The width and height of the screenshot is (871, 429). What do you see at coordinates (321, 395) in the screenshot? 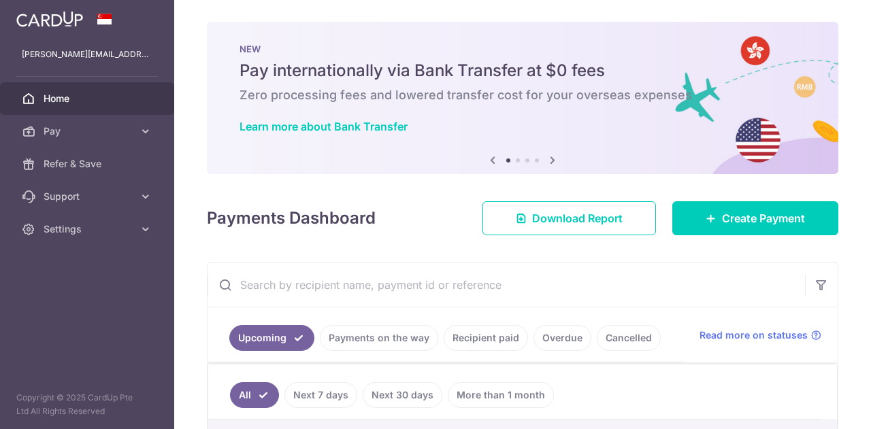
I see `a: Next 7 days` at bounding box center [321, 395].